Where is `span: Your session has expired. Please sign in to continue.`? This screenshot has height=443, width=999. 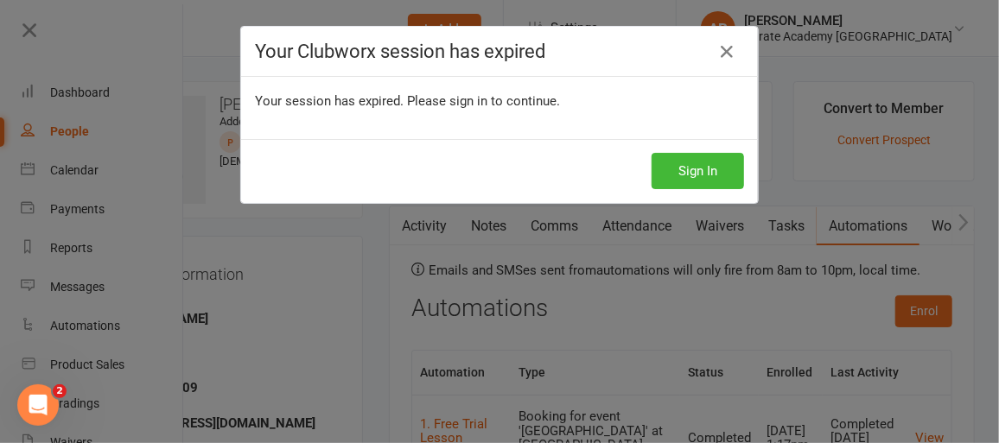
span: Your session has expired. Please sign in to continue. is located at coordinates (407, 101).